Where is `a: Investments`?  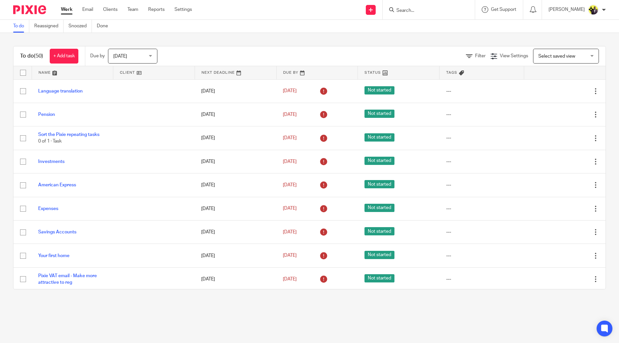 a: Investments is located at coordinates (51, 162).